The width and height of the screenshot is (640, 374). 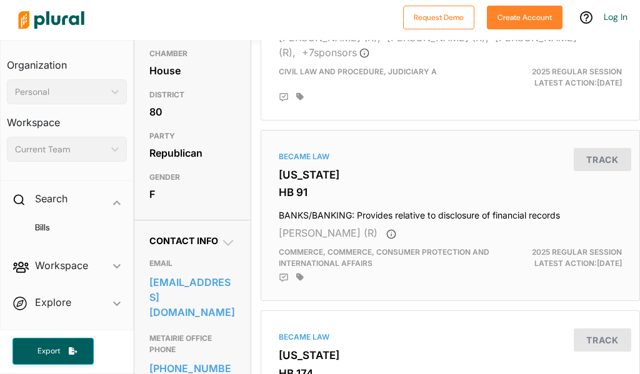 What do you see at coordinates (53, 351) in the screenshot?
I see `button: Export` at bounding box center [53, 351].